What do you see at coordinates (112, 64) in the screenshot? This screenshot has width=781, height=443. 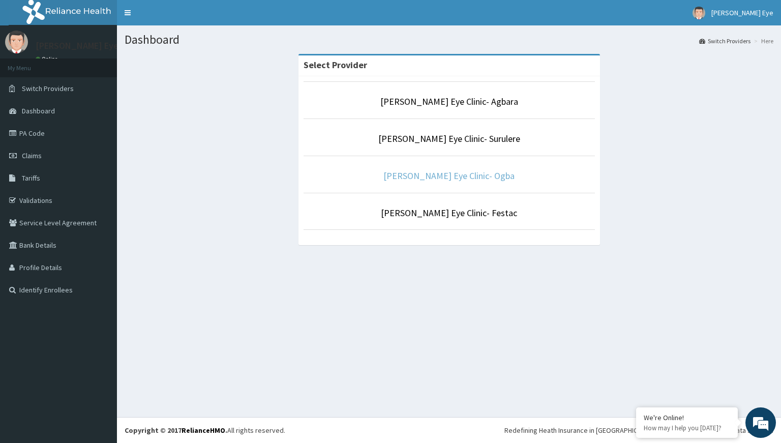 I see `div: Chat with us now` at bounding box center [112, 64].